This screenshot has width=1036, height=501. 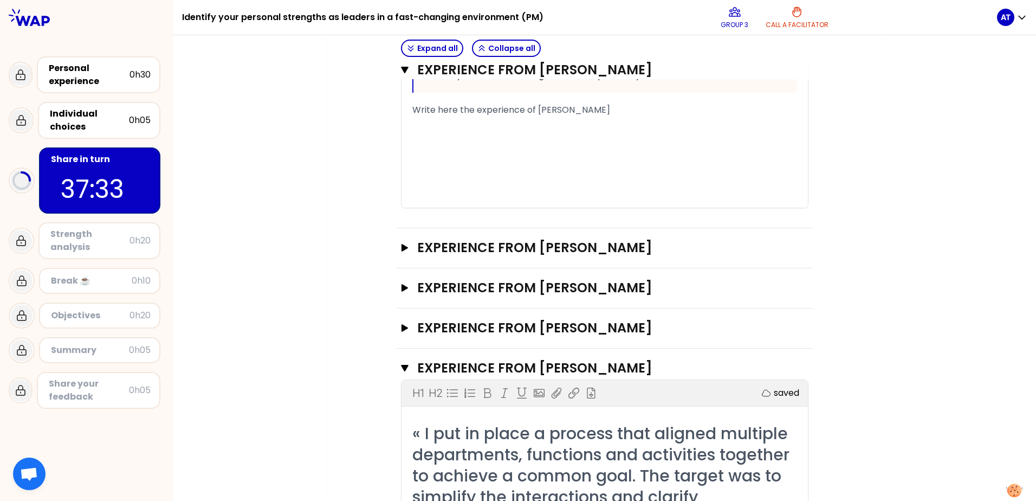 What do you see at coordinates (734, 25) in the screenshot?
I see `p: Group 3` at bounding box center [734, 25].